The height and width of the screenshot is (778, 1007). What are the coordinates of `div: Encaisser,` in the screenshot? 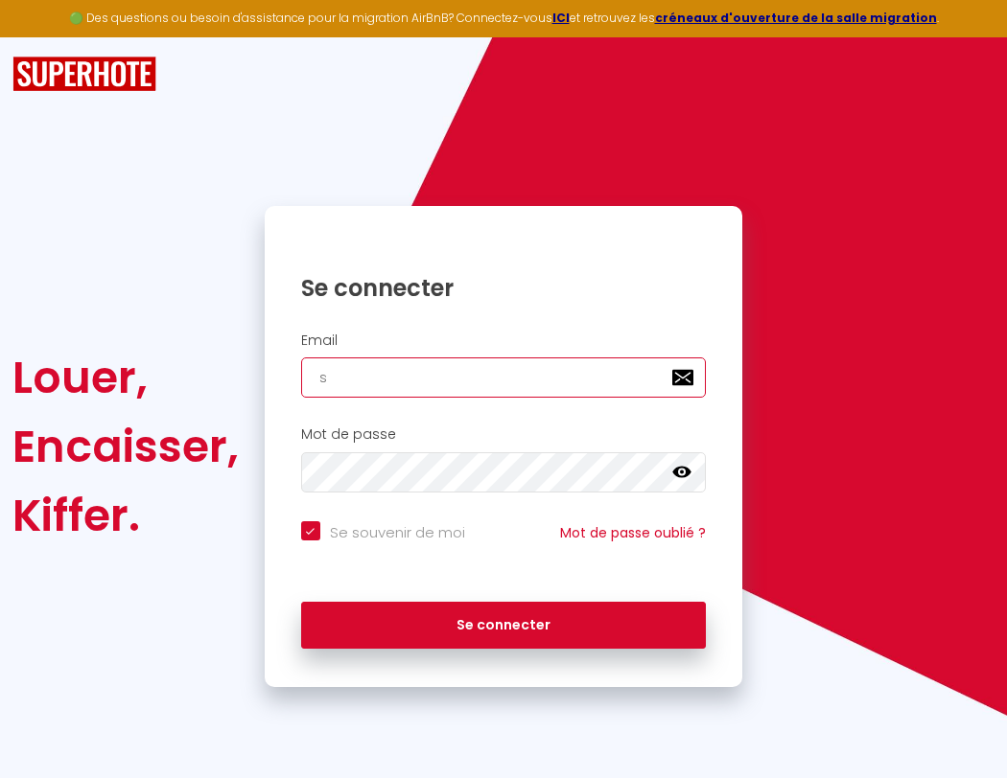 It's located at (126, 447).